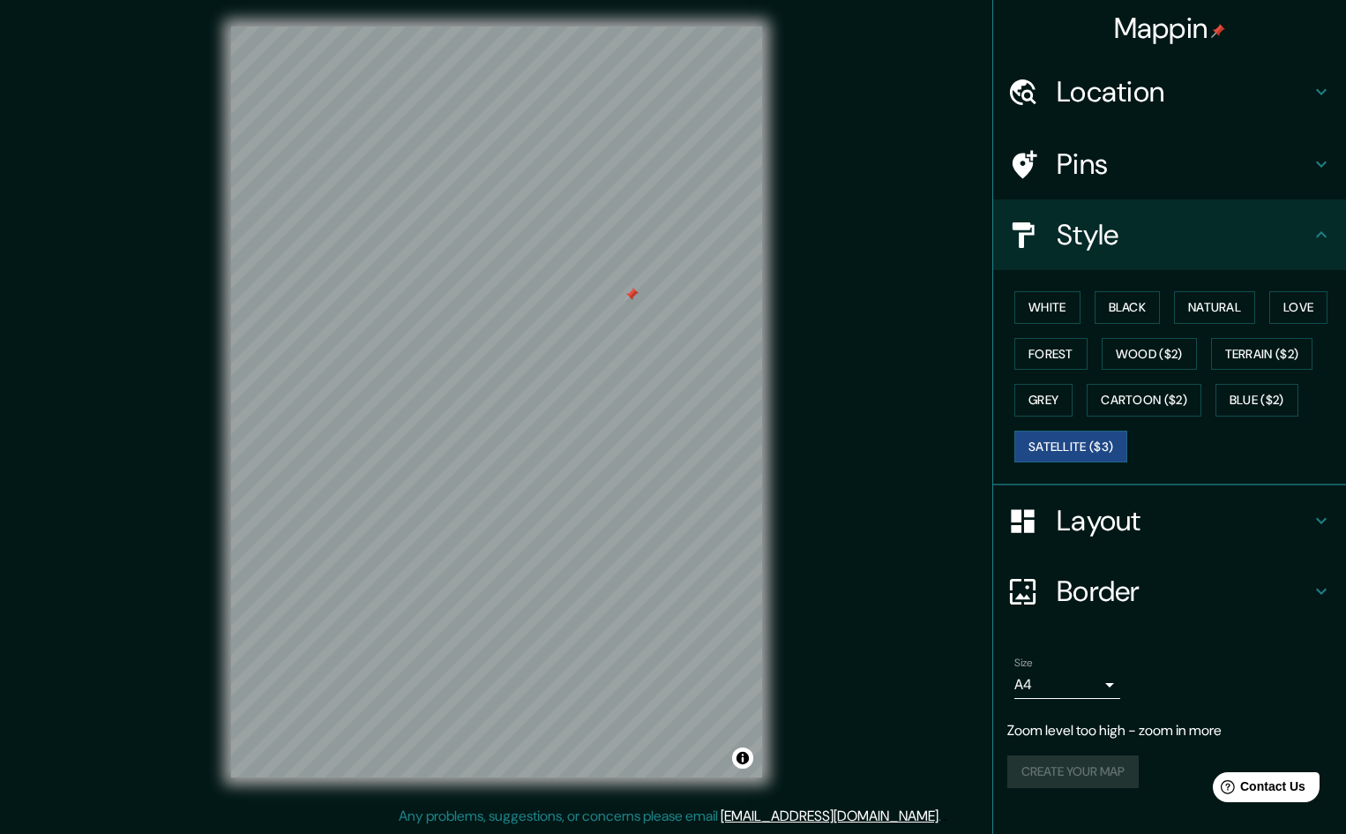 This screenshot has height=834, width=1346. Describe the element at coordinates (1170, 92) in the screenshot. I see `div: Location` at that location.